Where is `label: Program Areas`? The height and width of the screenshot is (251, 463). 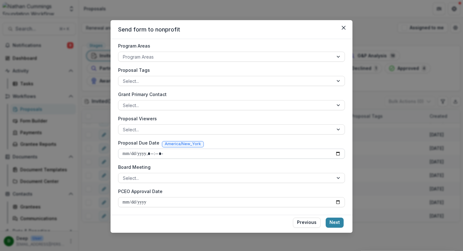 label: Program Areas is located at coordinates (229, 46).